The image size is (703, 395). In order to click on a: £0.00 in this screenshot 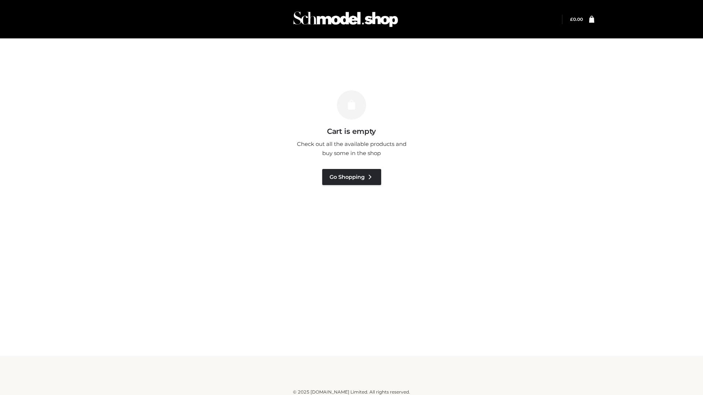, I will do `click(576, 19)`.